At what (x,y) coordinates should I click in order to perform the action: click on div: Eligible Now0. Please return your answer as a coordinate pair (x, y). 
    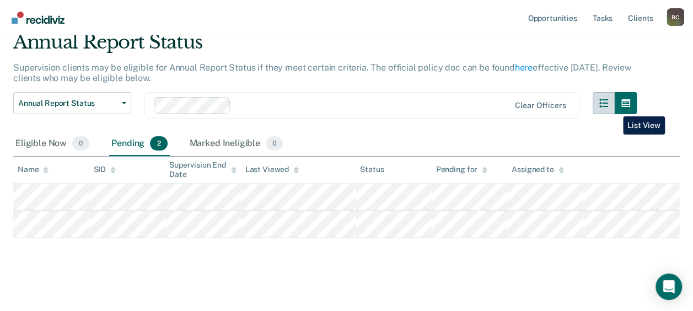
    Looking at the image, I should click on (52, 144).